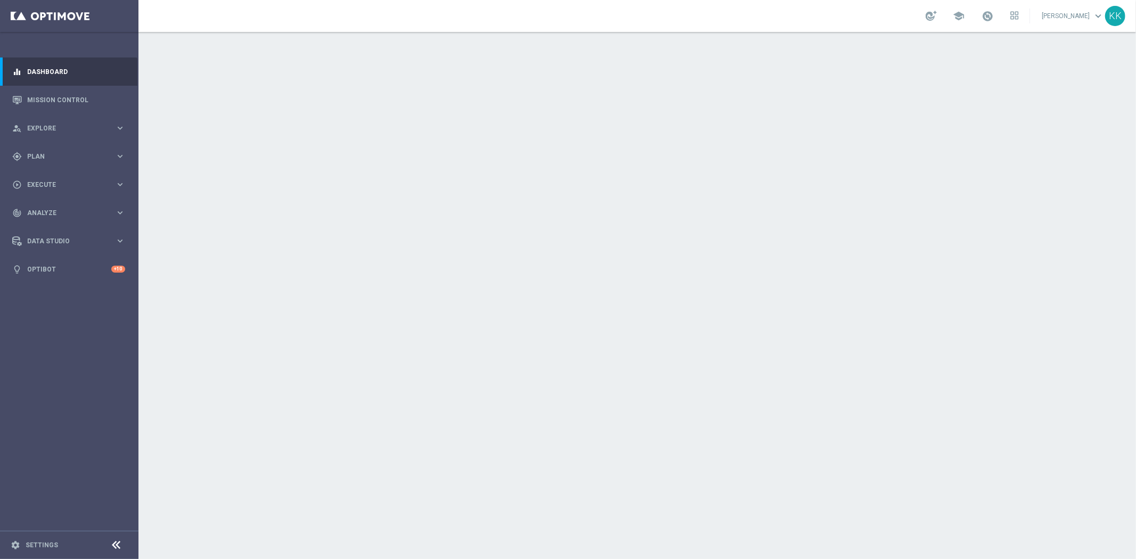  Describe the element at coordinates (42, 545) in the screenshot. I see `a: Settings` at that location.